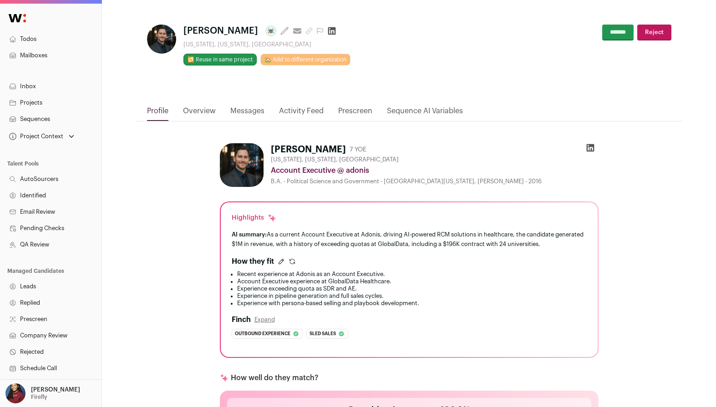 The width and height of the screenshot is (716, 407). I want to click on img: 10010497-medium_jpg, so click(15, 394).